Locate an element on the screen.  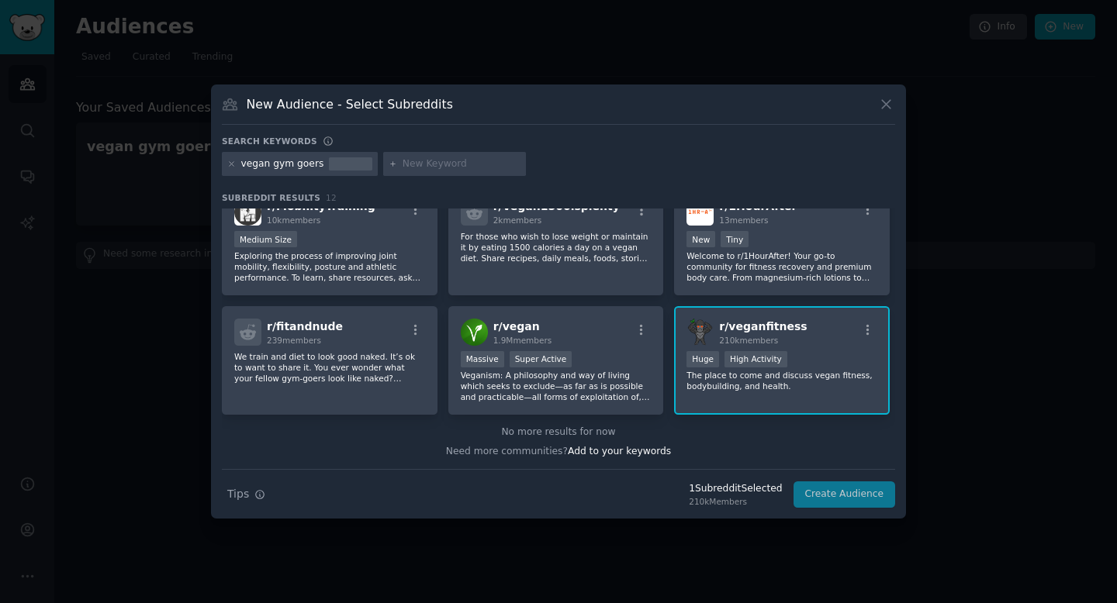
span: r/ fitandnude is located at coordinates (305, 327).